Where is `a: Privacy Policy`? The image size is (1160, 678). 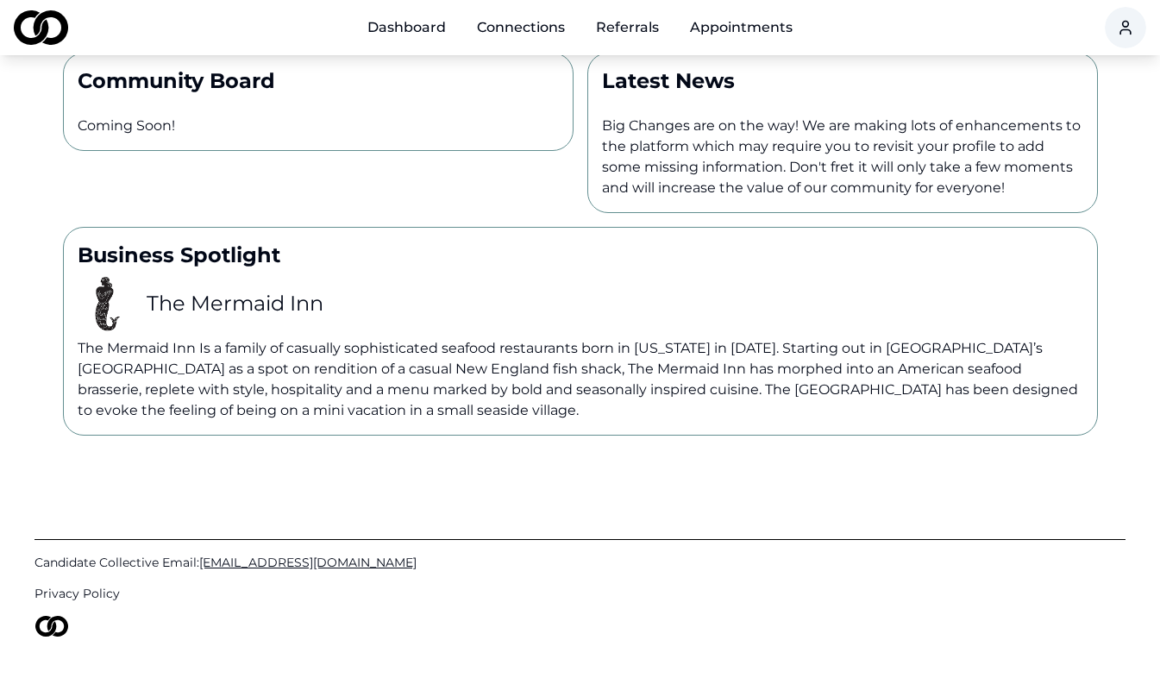
a: Privacy Policy is located at coordinates (580, 593).